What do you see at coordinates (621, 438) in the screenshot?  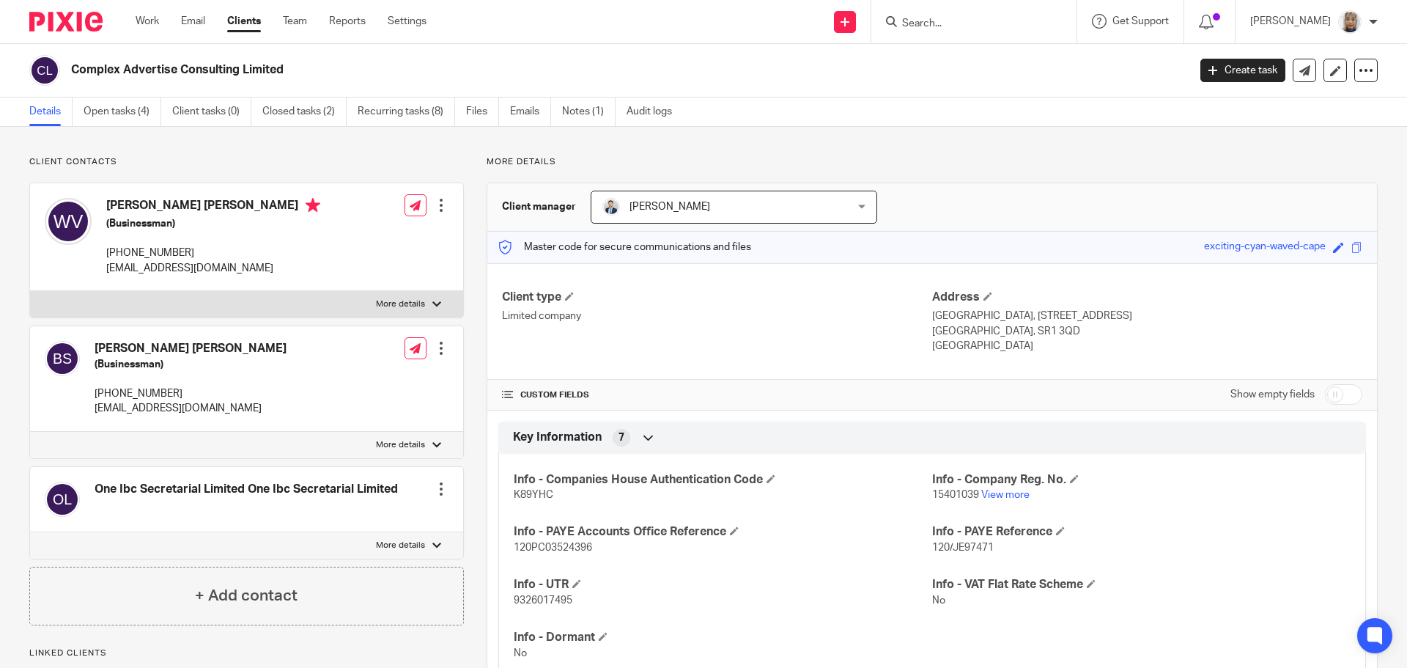 I see `span: 7` at bounding box center [621, 438].